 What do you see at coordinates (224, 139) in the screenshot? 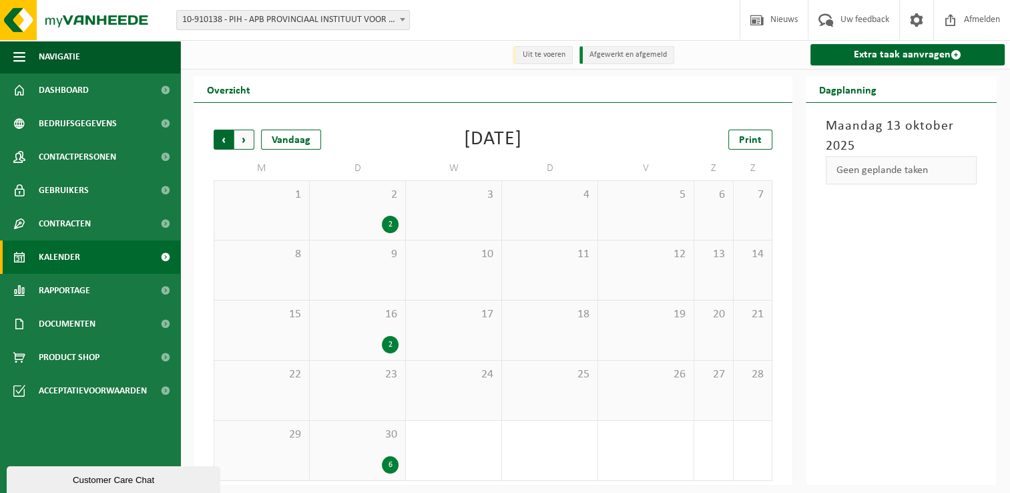
I see `span: Vorige` at bounding box center [224, 139].